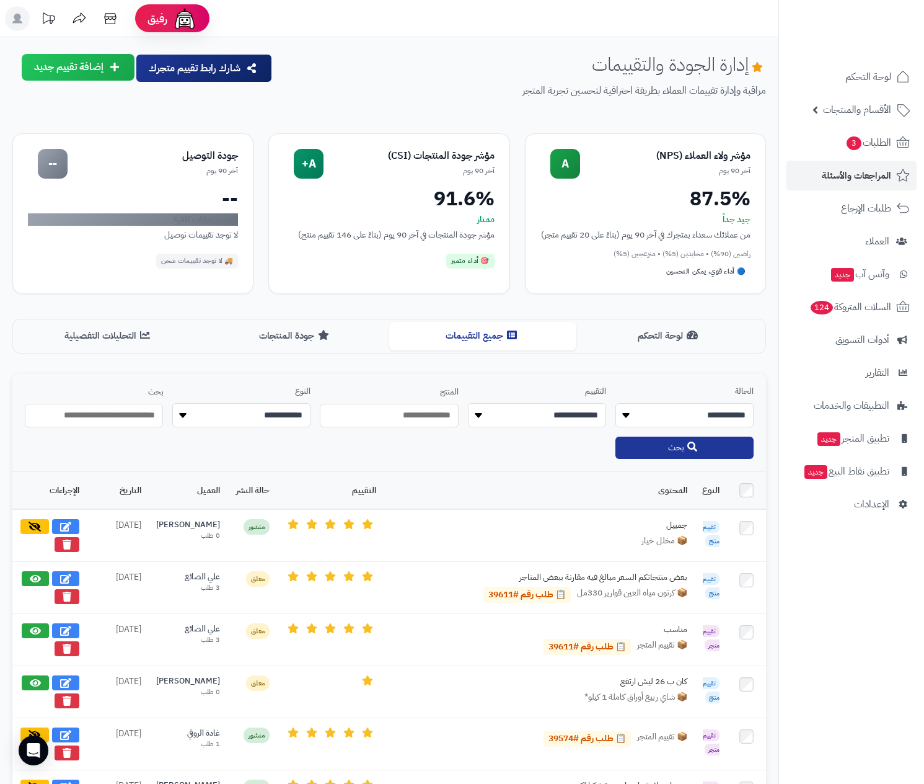  Describe the element at coordinates (389, 219) in the screenshot. I see `div: ممتاز` at that location.